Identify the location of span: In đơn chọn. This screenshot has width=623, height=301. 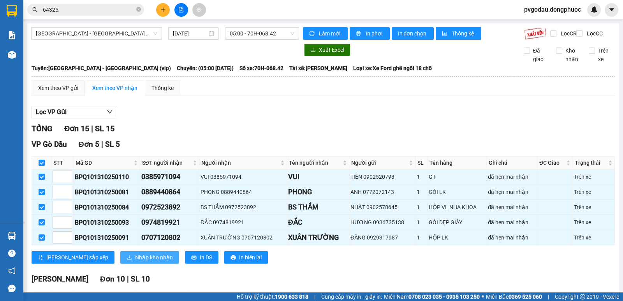
(413, 34).